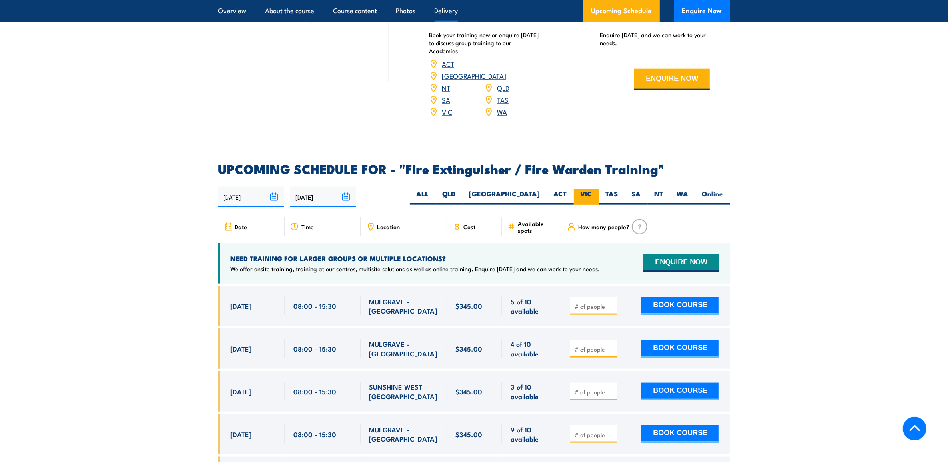  I want to click on a: QLD, so click(503, 88).